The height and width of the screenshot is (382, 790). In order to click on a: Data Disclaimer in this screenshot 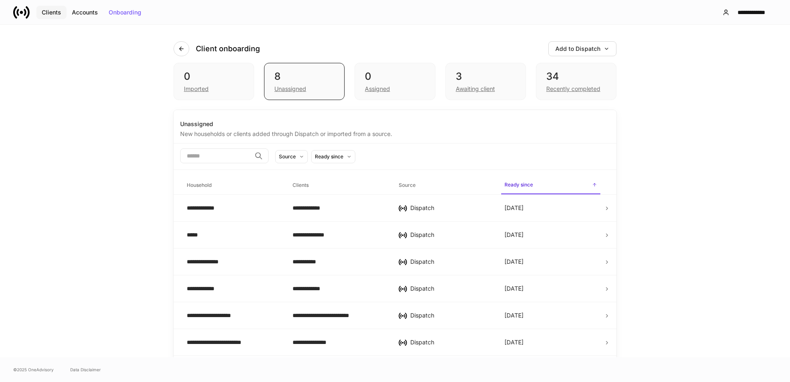, I will do `click(86, 369)`.